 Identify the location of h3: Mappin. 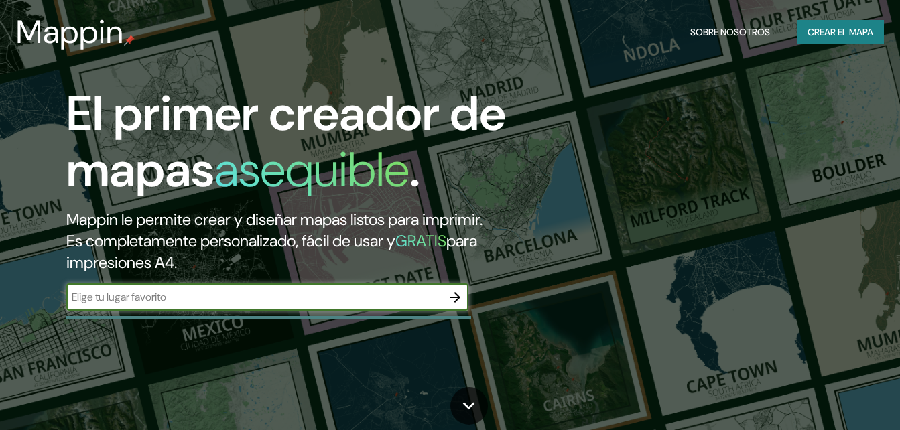
(70, 32).